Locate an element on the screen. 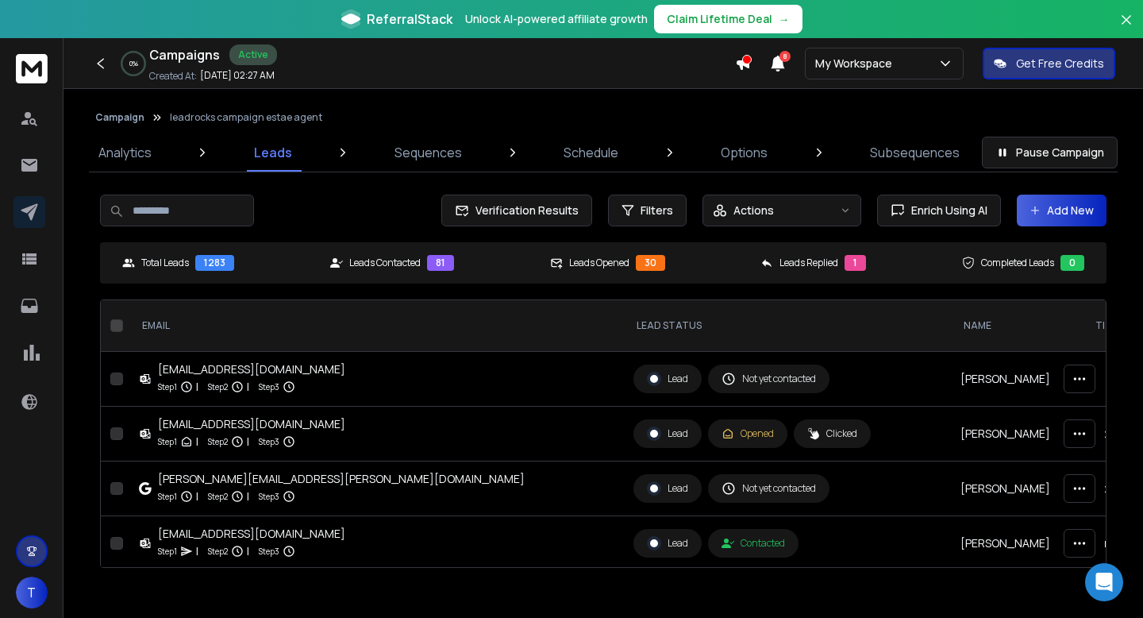 This screenshot has height=618, width=1143. a: Schedule is located at coordinates (591, 152).